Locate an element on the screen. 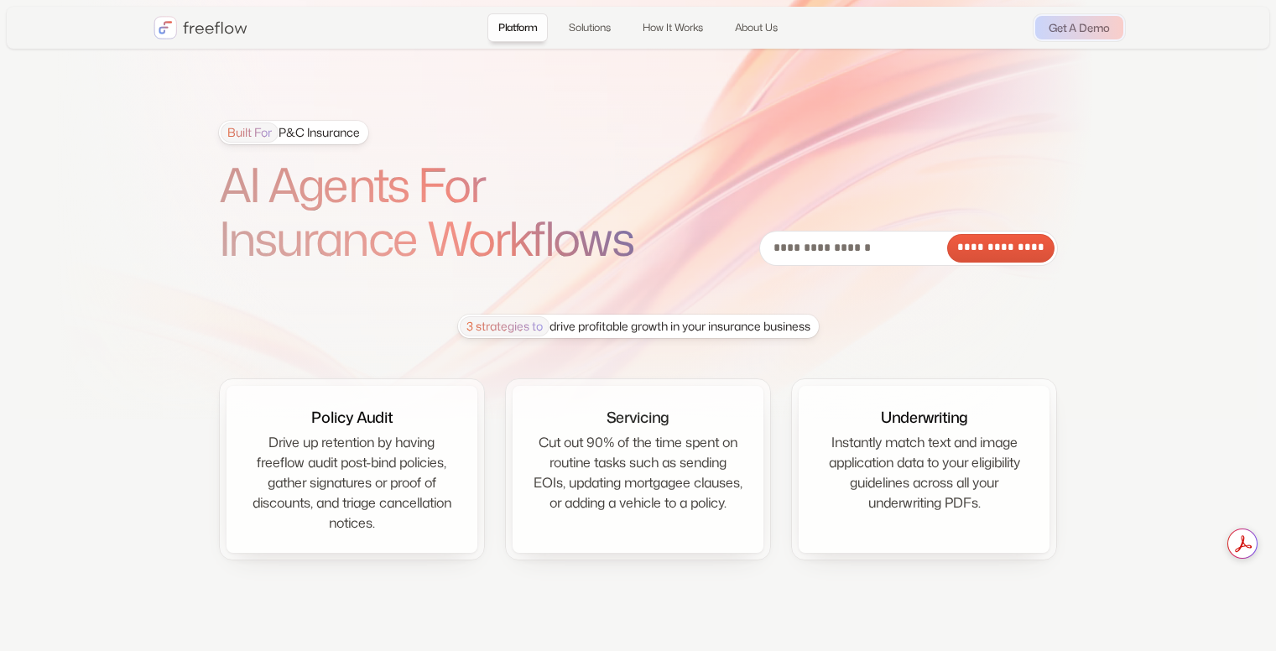 This screenshot has height=651, width=1276. div: Servicing is located at coordinates (638, 417).